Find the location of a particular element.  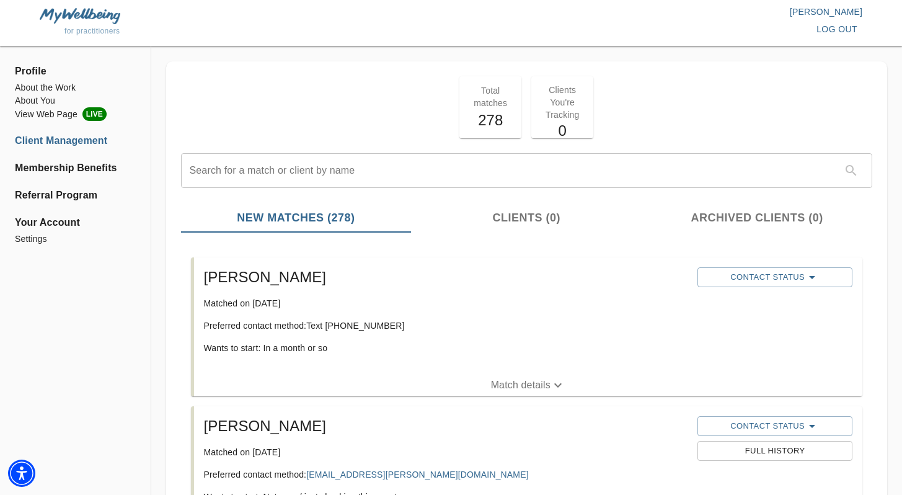

li: About the Work is located at coordinates (75, 87).